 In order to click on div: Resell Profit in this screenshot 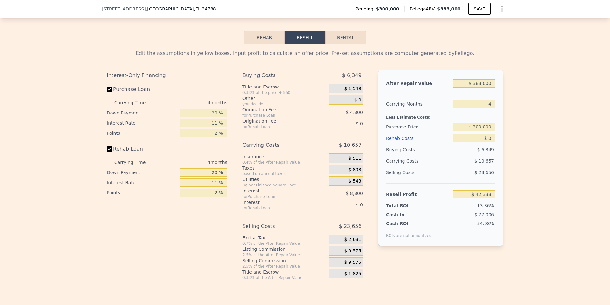, I will do `click(418, 195)`.